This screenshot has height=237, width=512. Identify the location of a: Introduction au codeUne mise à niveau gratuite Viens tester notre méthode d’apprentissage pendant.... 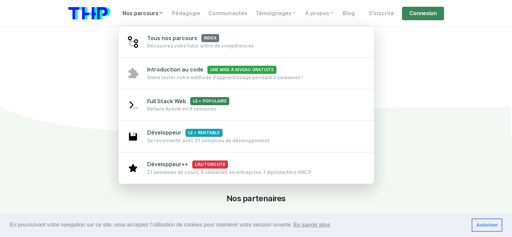
(246, 73).